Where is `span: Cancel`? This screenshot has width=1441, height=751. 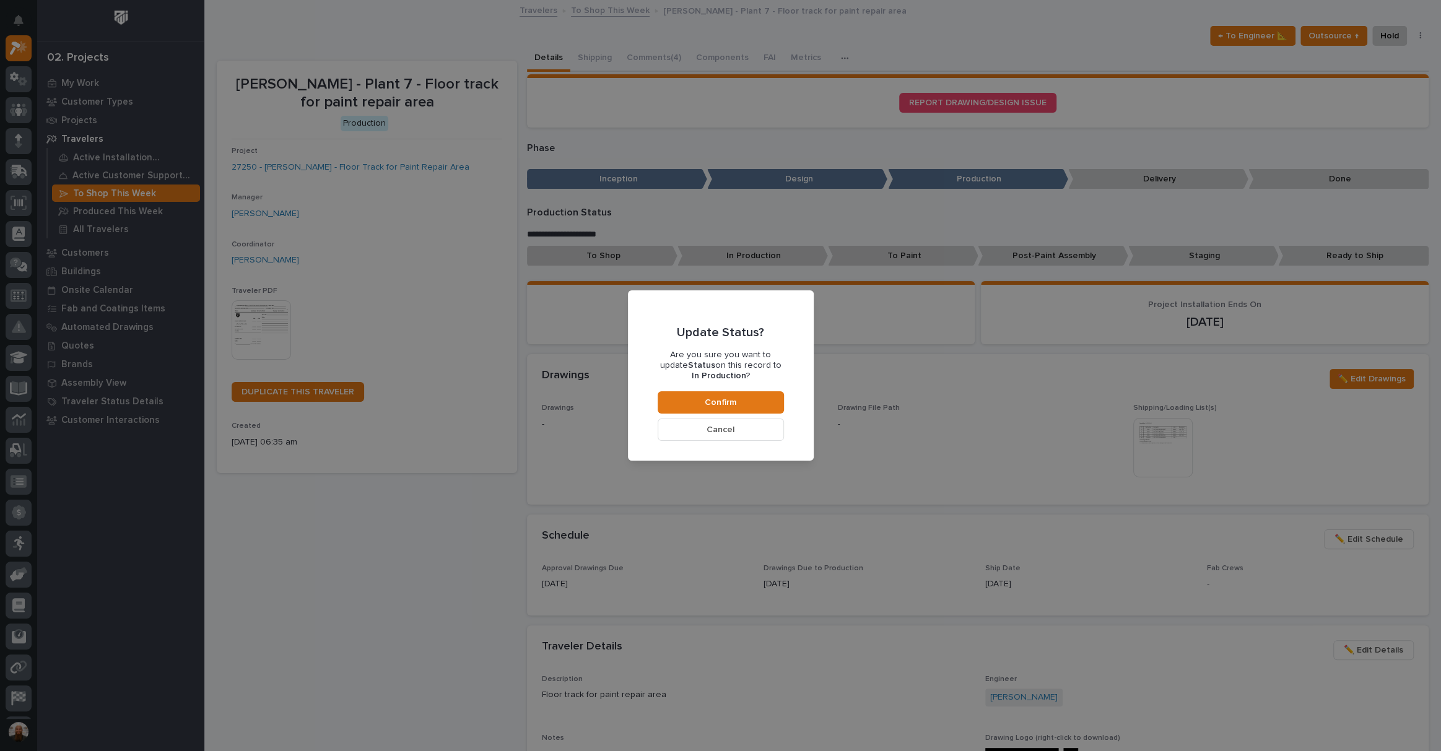 span: Cancel is located at coordinates (720, 430).